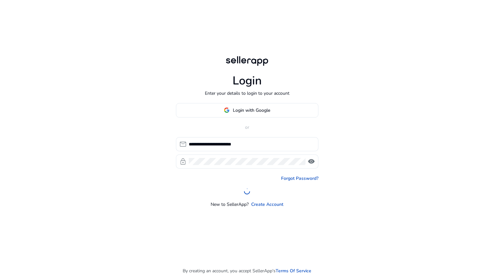 Image resolution: width=494 pixels, height=280 pixels. What do you see at coordinates (247, 110) in the screenshot?
I see `button: Login with Google` at bounding box center [247, 110].